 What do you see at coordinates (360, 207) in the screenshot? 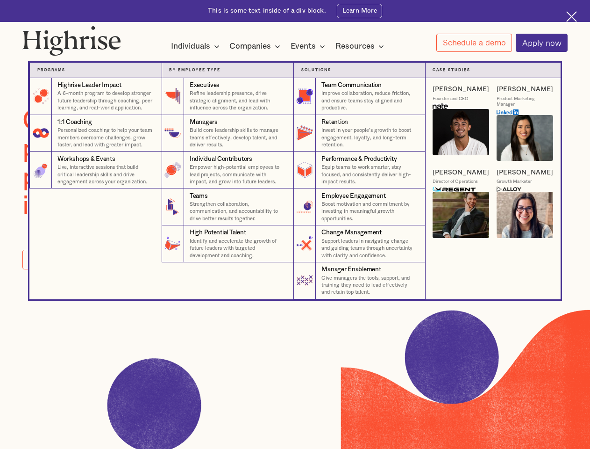
I see `a: Employee EngagementBoost motivation and commitment by investing in meaningful growth opportunities.` at bounding box center [360, 207].